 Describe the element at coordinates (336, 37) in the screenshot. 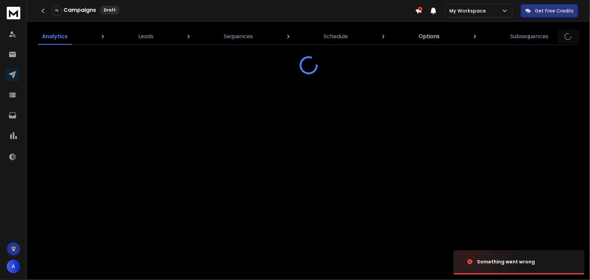

I see `a: Schedule` at that location.